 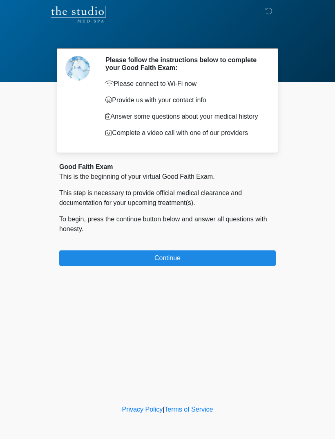 I want to click on a: Terms of Service, so click(x=189, y=409).